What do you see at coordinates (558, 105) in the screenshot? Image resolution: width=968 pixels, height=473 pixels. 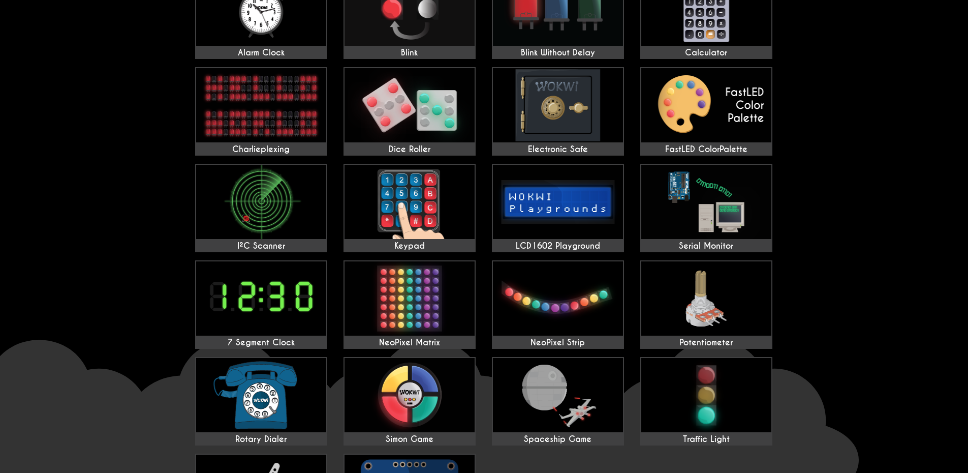 I see `img: Electronic Safe` at bounding box center [558, 105].